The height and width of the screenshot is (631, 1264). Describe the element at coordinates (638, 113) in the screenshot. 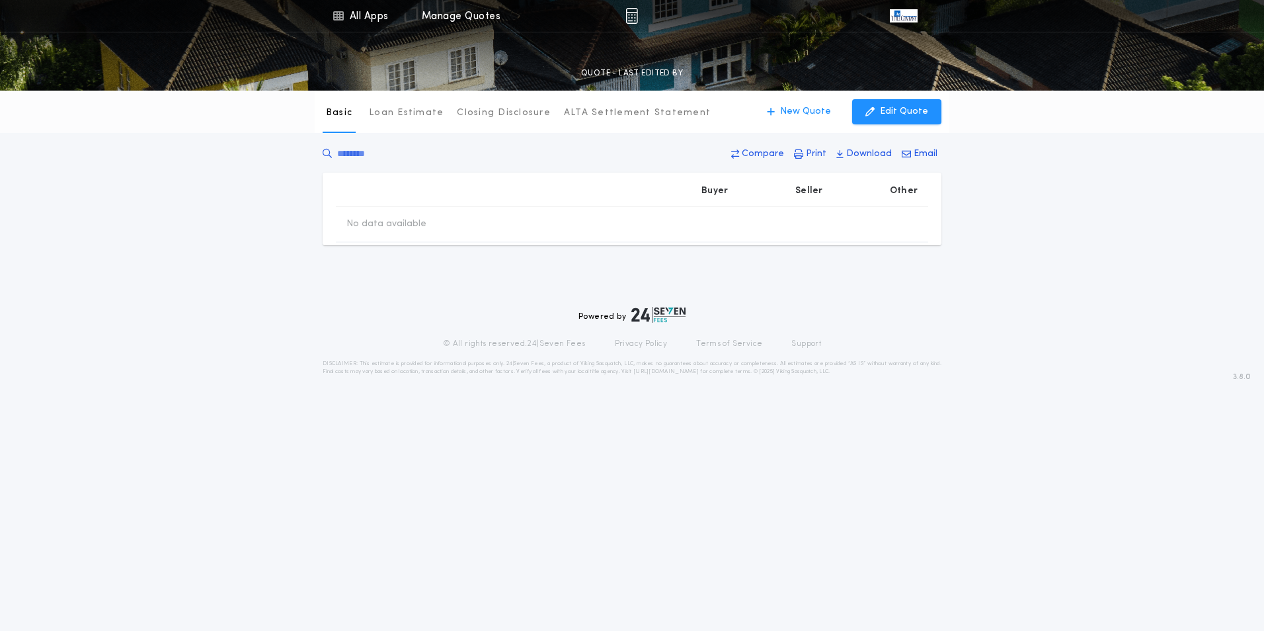

I see `p: ALTA Settlement Statement` at that location.